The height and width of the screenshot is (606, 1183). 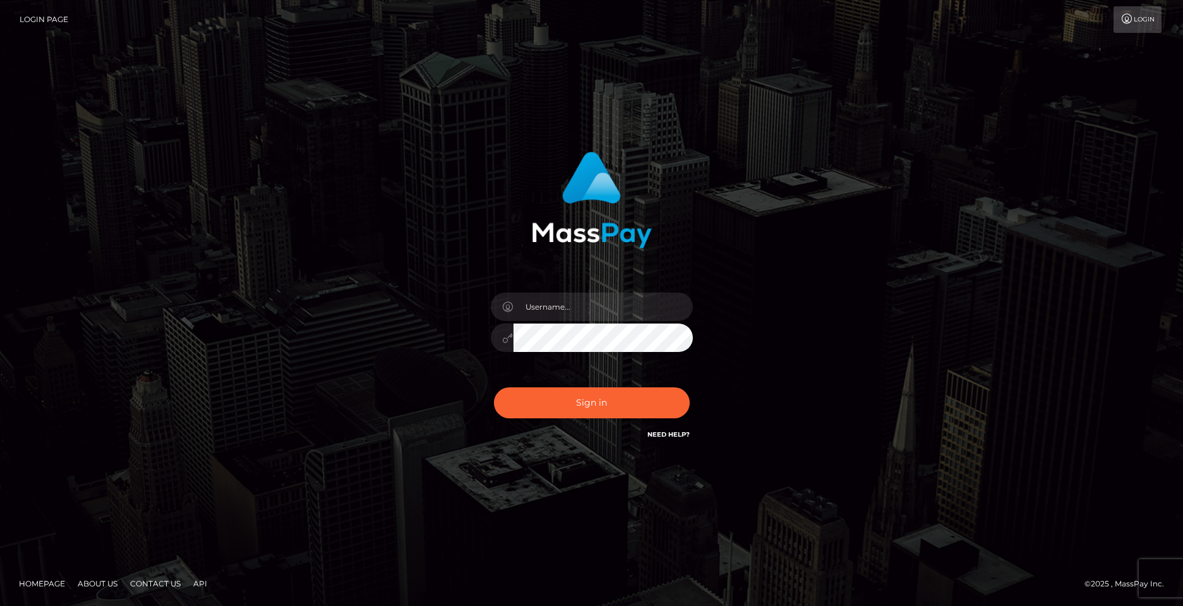 I want to click on a: Homepage, so click(x=42, y=583).